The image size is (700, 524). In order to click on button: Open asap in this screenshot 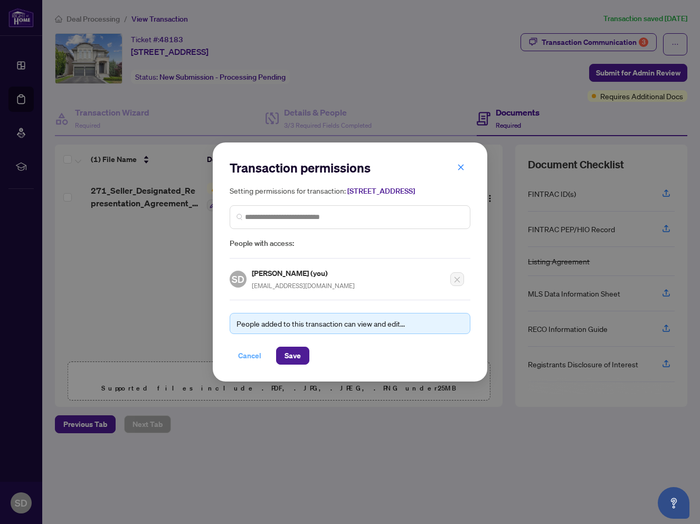, I will do `click(673, 503)`.